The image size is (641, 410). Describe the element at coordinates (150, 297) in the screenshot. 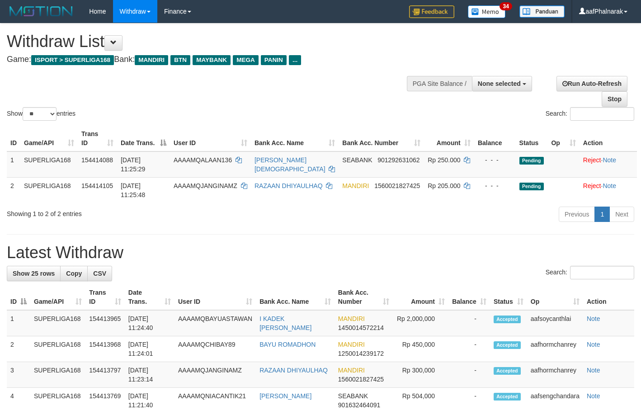

I see `th: Date Trans.: activate to sort column ascending` at that location.